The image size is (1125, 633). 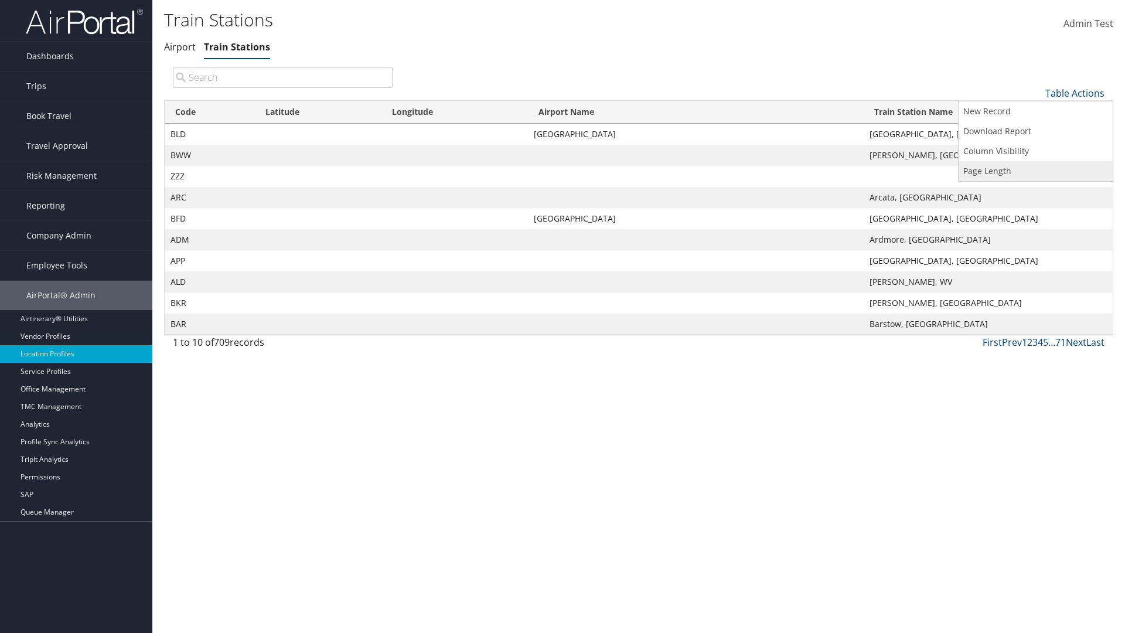 What do you see at coordinates (62, 176) in the screenshot?
I see `span: Risk Management` at bounding box center [62, 176].